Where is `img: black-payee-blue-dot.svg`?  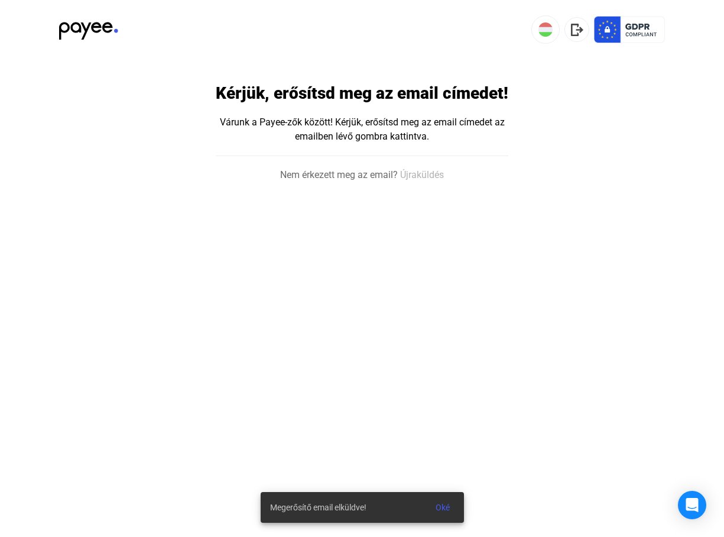
img: black-payee-blue-dot.svg is located at coordinates (89, 27).